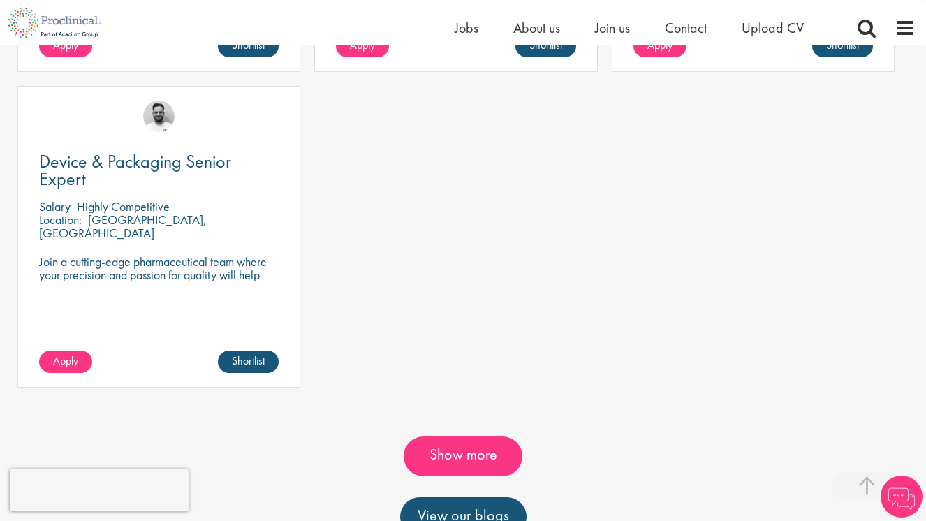 This screenshot has width=926, height=521. I want to click on span: Location:, so click(60, 219).